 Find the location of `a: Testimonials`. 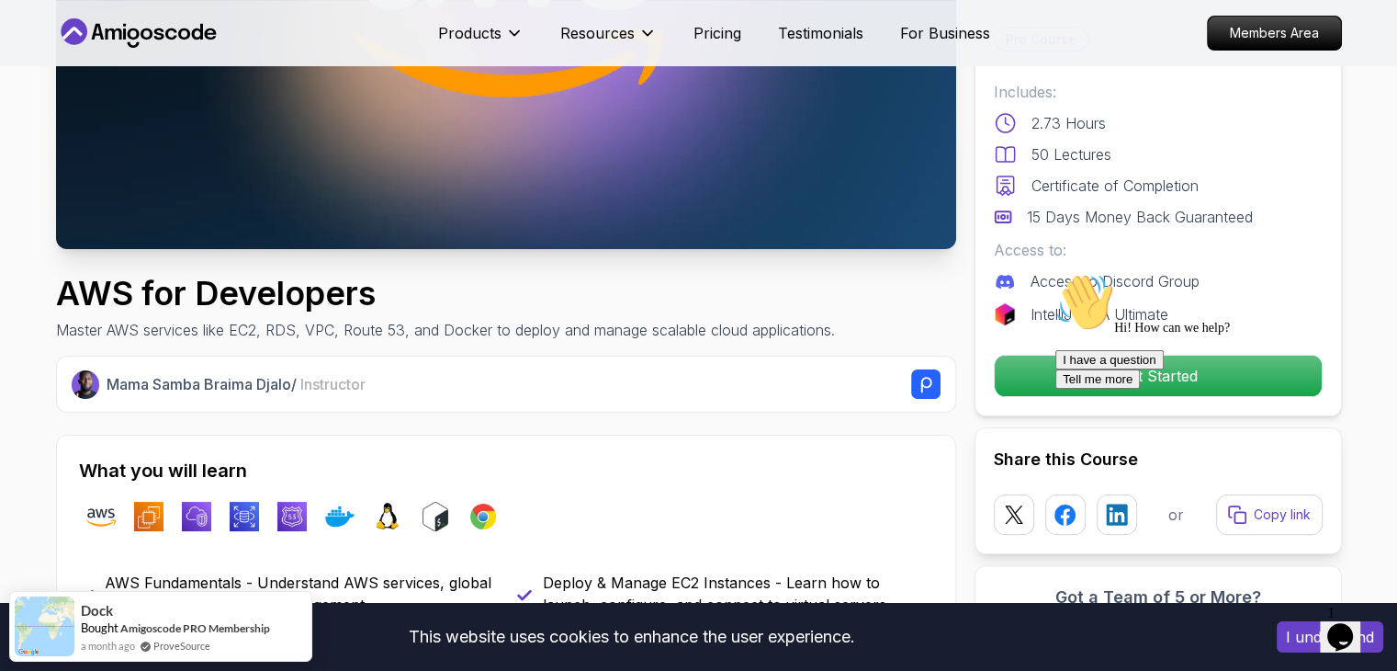

a: Testimonials is located at coordinates (820, 33).